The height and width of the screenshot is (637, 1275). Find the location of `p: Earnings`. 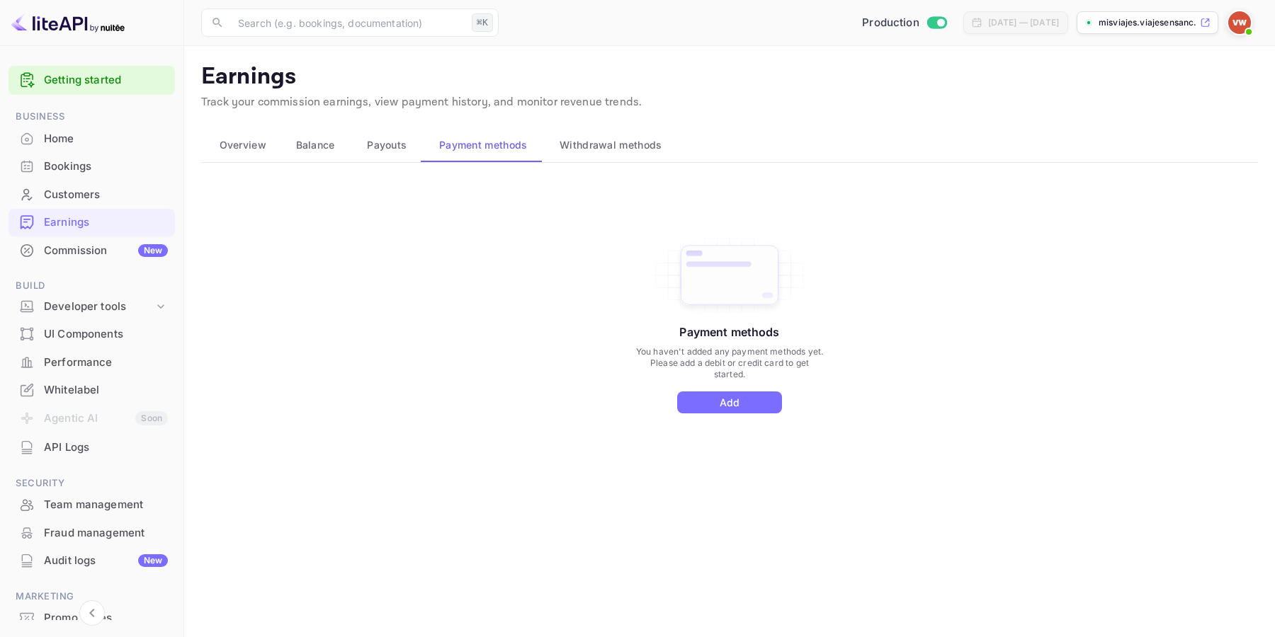

p: Earnings is located at coordinates (730, 77).